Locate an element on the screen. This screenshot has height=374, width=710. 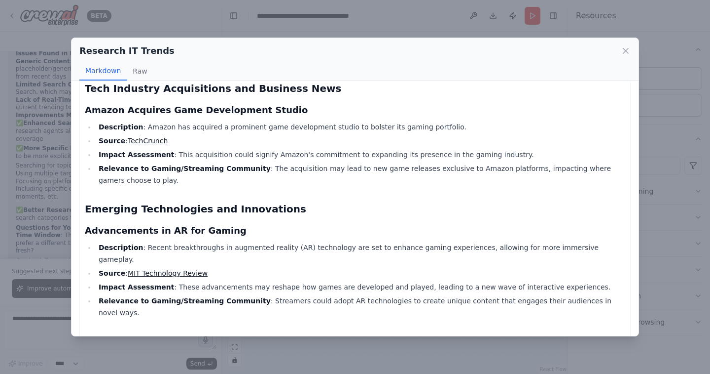
a: TechCrunch is located at coordinates (148, 141).